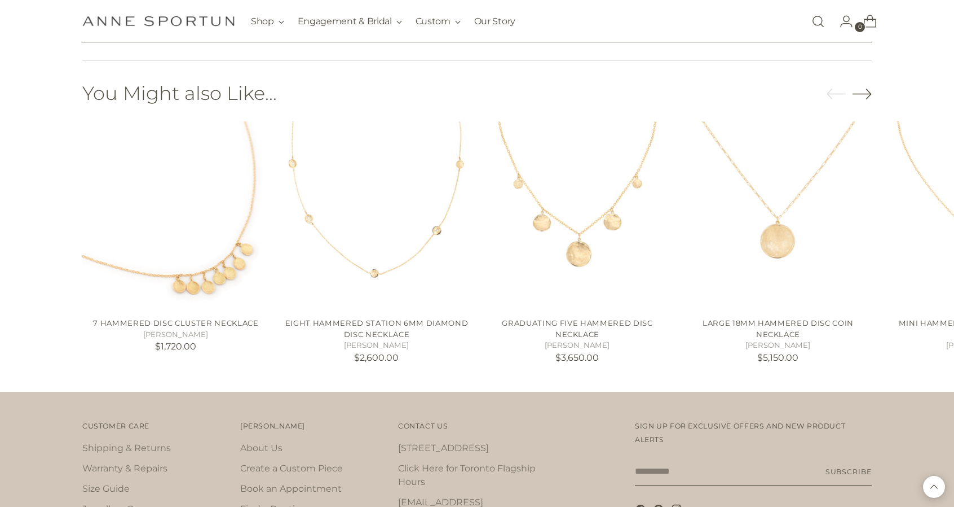 This screenshot has height=507, width=954. Describe the element at coordinates (350, 21) in the screenshot. I see `button: Engagement & Bridal` at that location.